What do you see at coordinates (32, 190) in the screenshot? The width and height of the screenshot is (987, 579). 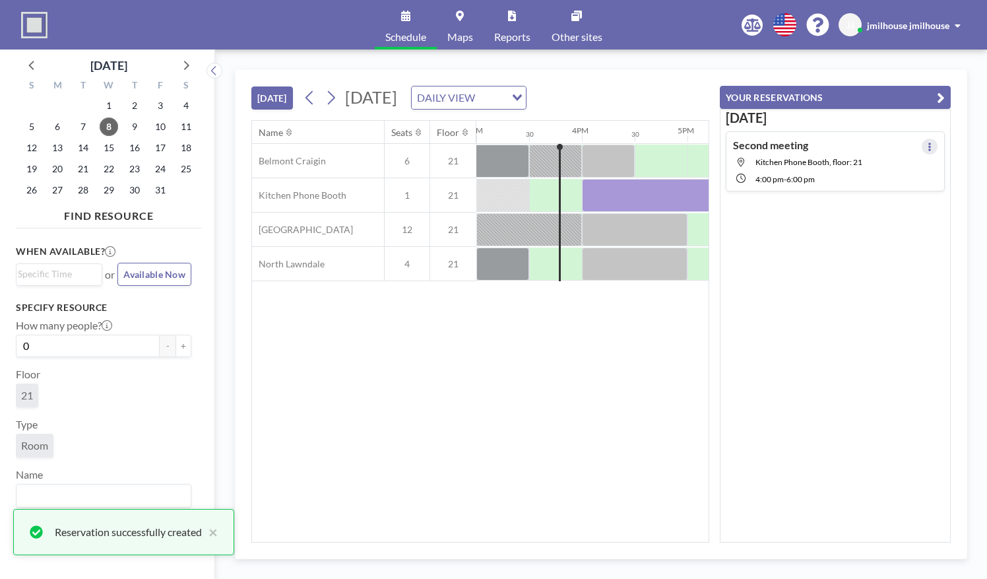 I see `span: Sunday, October 26, 2025` at bounding box center [32, 190].